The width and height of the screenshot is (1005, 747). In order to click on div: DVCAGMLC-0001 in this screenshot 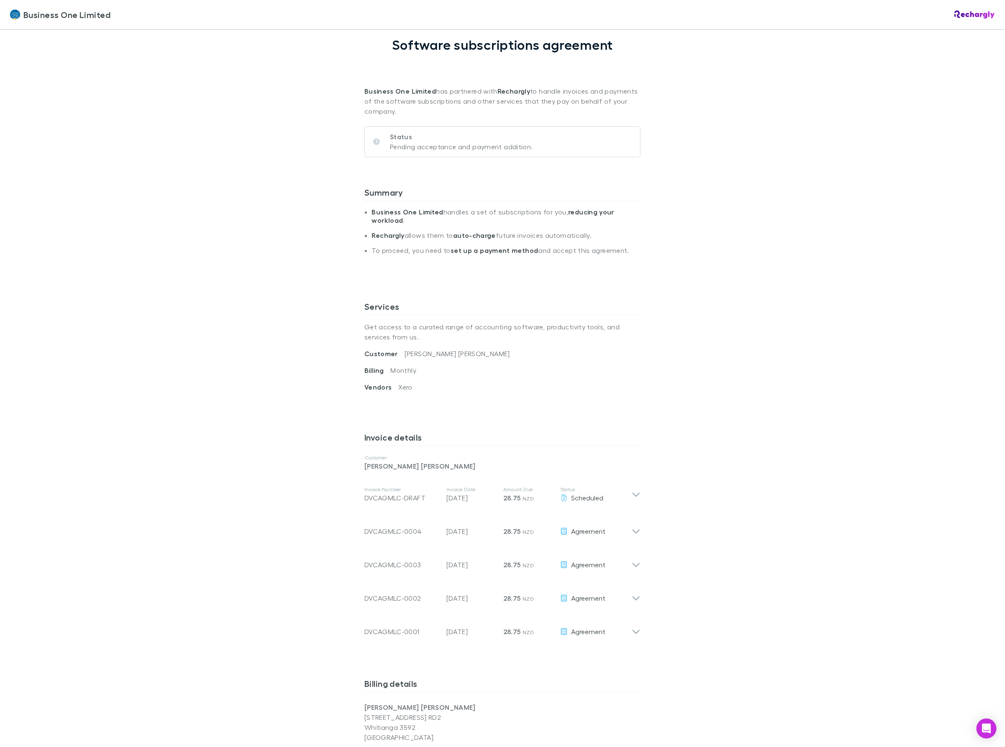, I will do `click(402, 632)`.